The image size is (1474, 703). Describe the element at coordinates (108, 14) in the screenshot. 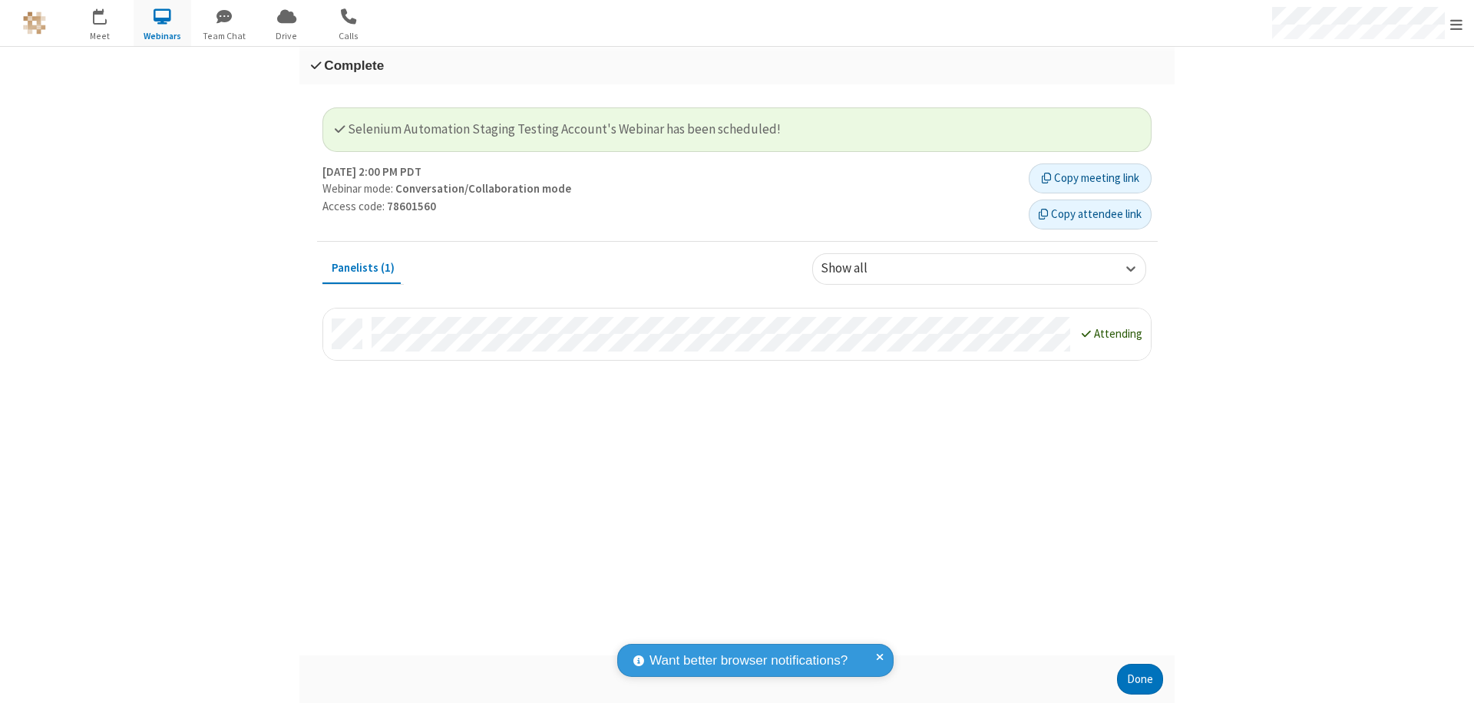

I see `div: 1` at that location.